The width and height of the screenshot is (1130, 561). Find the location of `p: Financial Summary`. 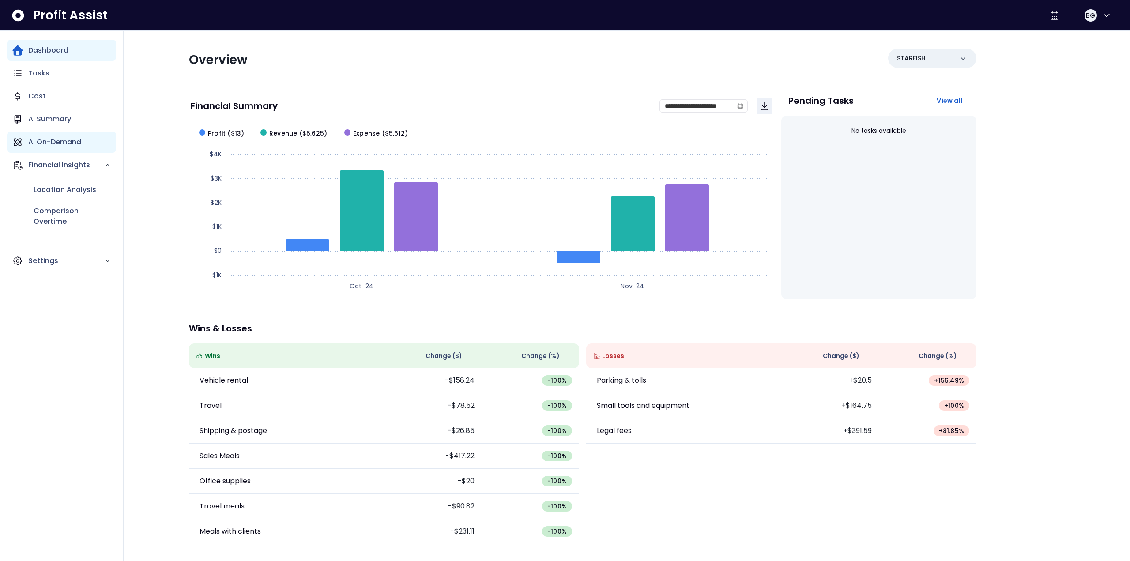

p: Financial Summary is located at coordinates (234, 106).